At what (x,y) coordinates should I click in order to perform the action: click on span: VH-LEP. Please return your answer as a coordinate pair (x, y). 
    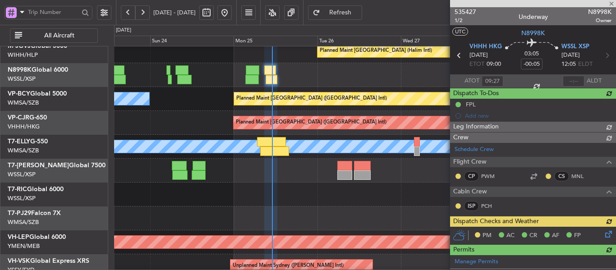
    Looking at the image, I should click on (18, 237).